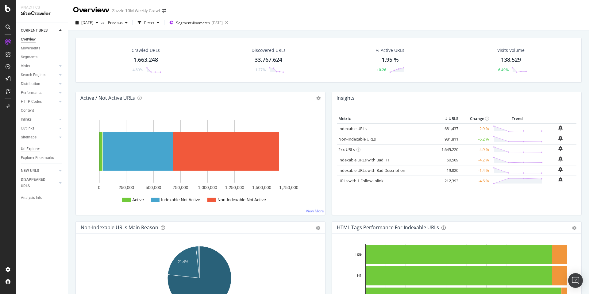  What do you see at coordinates (518, 119) in the screenshot?
I see `th: Trend` at bounding box center [518, 119].